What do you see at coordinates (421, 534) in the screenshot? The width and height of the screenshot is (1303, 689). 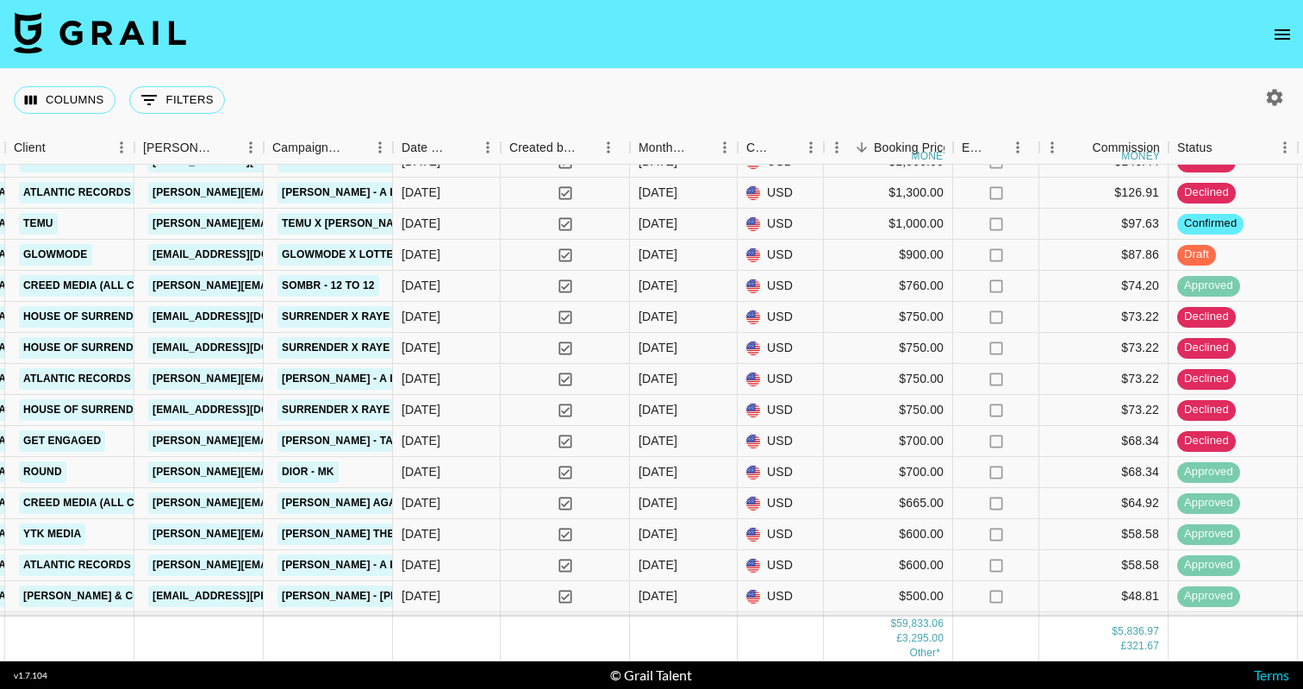 I see `div: 8/4/2025` at bounding box center [421, 534].